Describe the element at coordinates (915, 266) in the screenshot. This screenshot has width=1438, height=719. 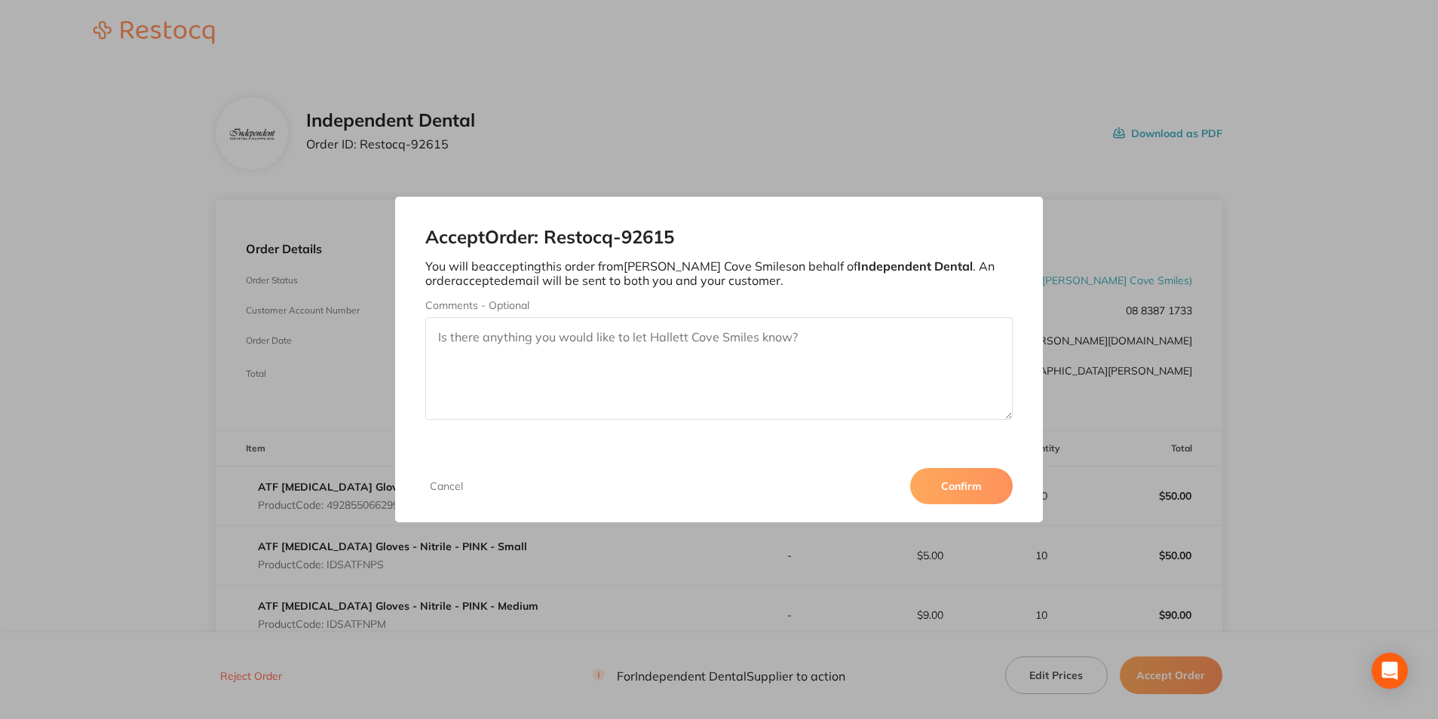
I see `b: Independent Dental` at that location.